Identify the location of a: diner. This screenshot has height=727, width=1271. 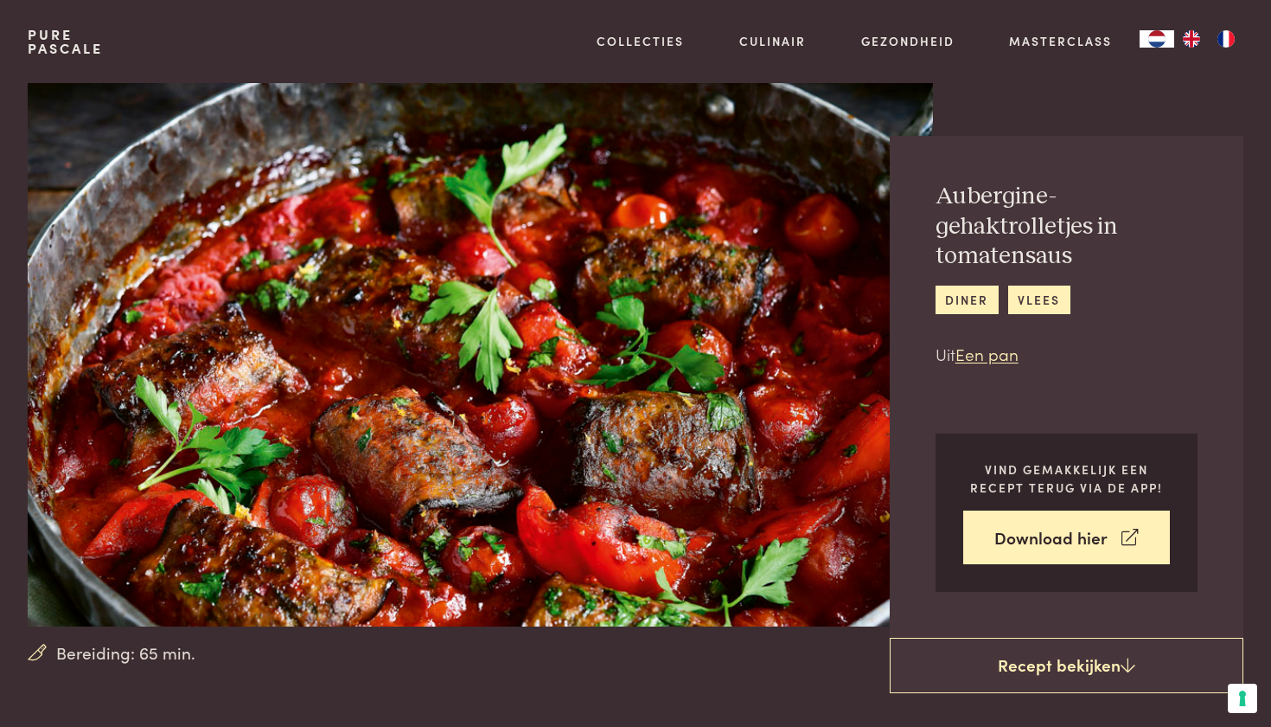
(967, 299).